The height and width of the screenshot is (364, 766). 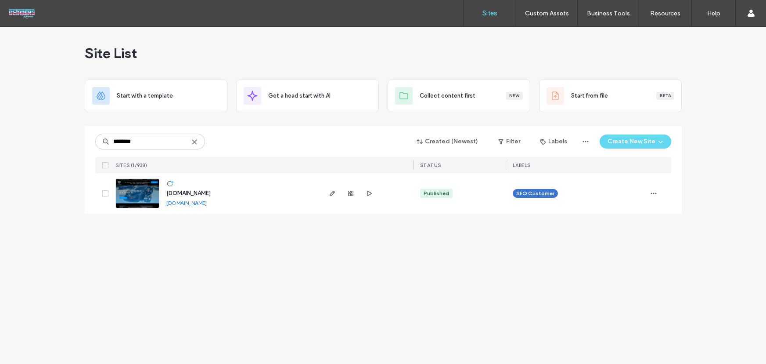 I want to click on button: Filter, so click(x=509, y=141).